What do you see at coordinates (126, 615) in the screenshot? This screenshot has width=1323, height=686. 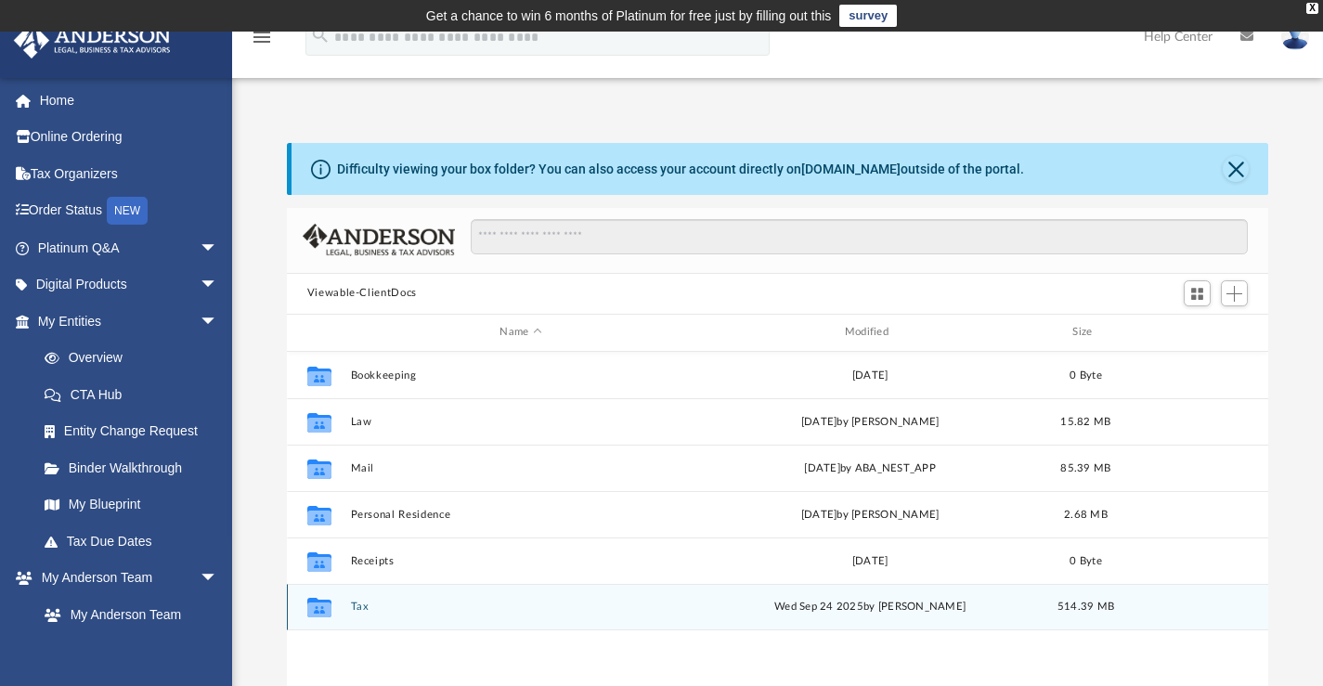 I see `a: My Anderson Team` at bounding box center [126, 615].